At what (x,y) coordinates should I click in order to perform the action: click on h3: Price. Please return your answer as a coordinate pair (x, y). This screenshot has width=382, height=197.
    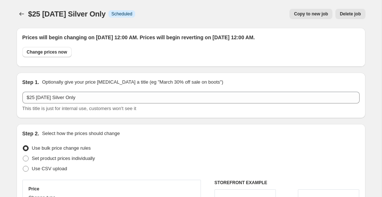
    Looking at the image, I should click on (34, 189).